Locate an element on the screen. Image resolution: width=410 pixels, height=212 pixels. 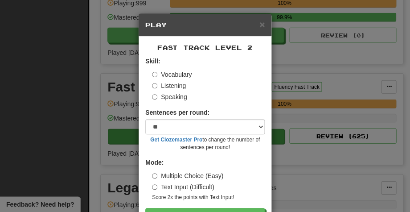
small: to change the number of sentences per round! is located at coordinates (205, 144).